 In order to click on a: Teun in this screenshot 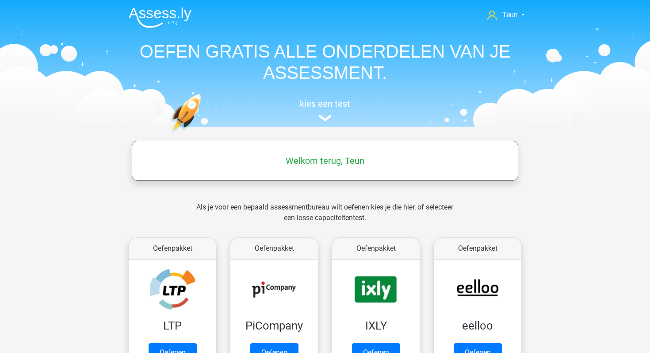, I will do `click(506, 15)`.